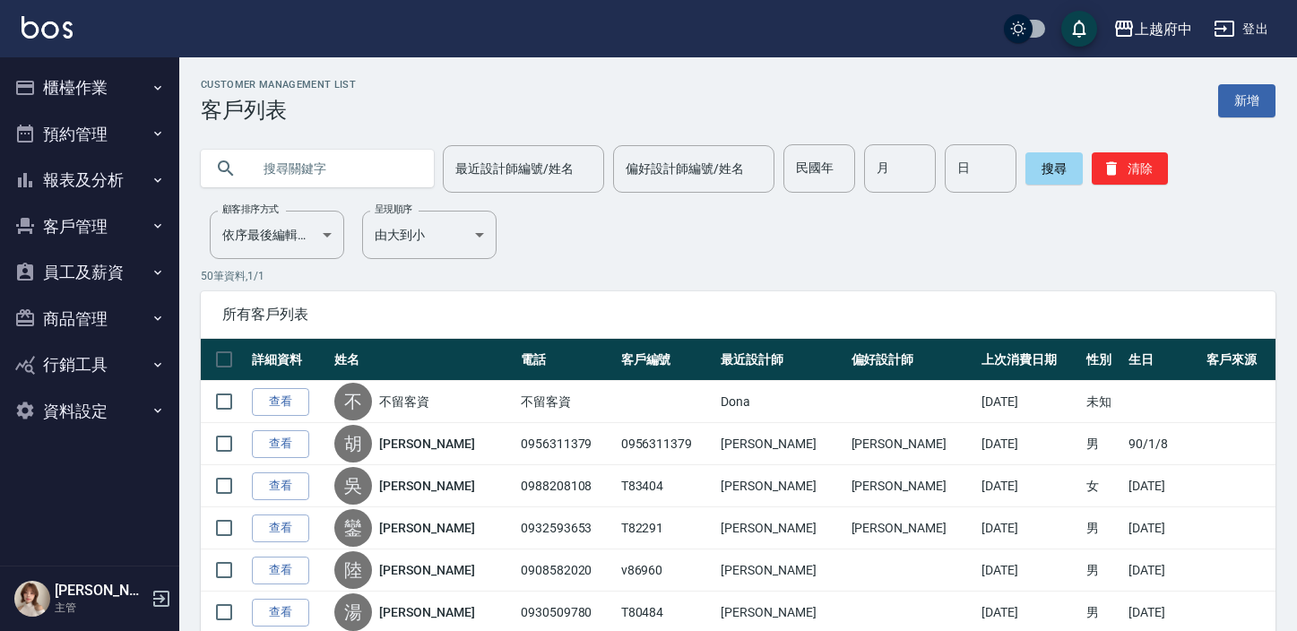 This screenshot has height=631, width=1297. What do you see at coordinates (911, 359) in the screenshot?
I see `th: 偏好設計師` at bounding box center [911, 359].